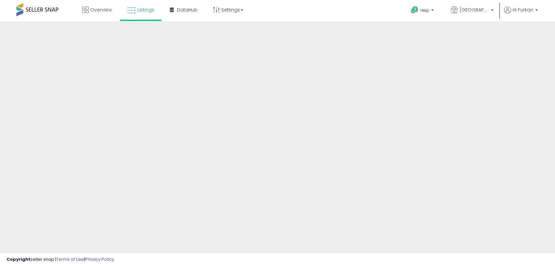 This screenshot has height=266, width=555. I want to click on span: Hi Furkan, so click(523, 10).